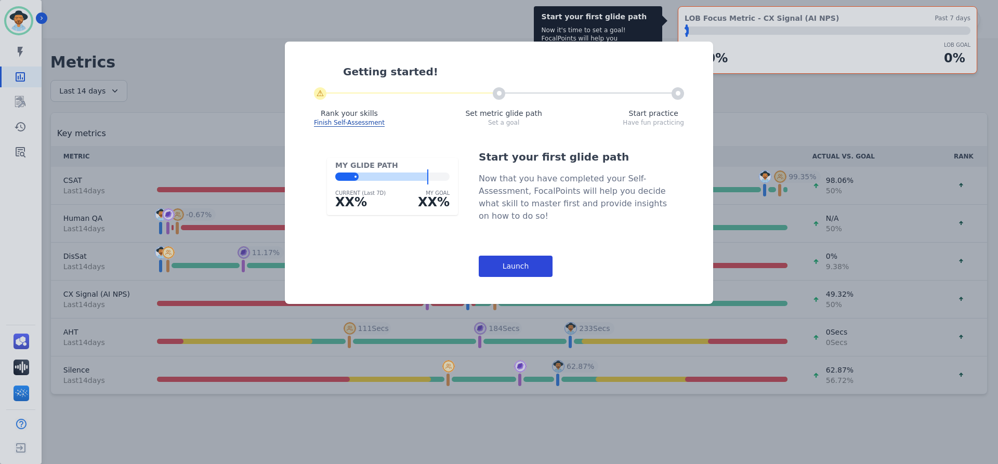 Image resolution: width=998 pixels, height=464 pixels. Describe the element at coordinates (575, 157) in the screenshot. I see `div: Start your first glide path` at that location.